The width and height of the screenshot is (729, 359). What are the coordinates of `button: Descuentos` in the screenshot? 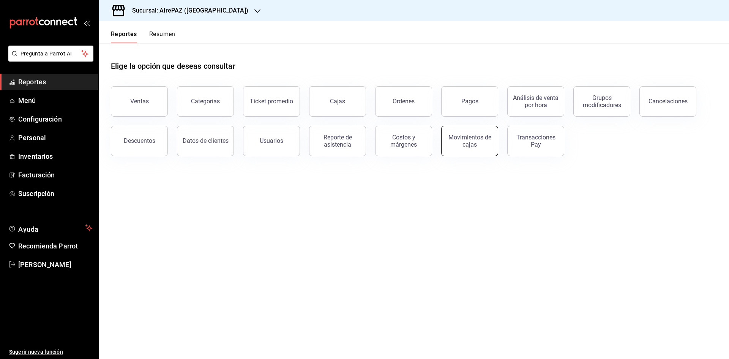 It's located at (139, 141).